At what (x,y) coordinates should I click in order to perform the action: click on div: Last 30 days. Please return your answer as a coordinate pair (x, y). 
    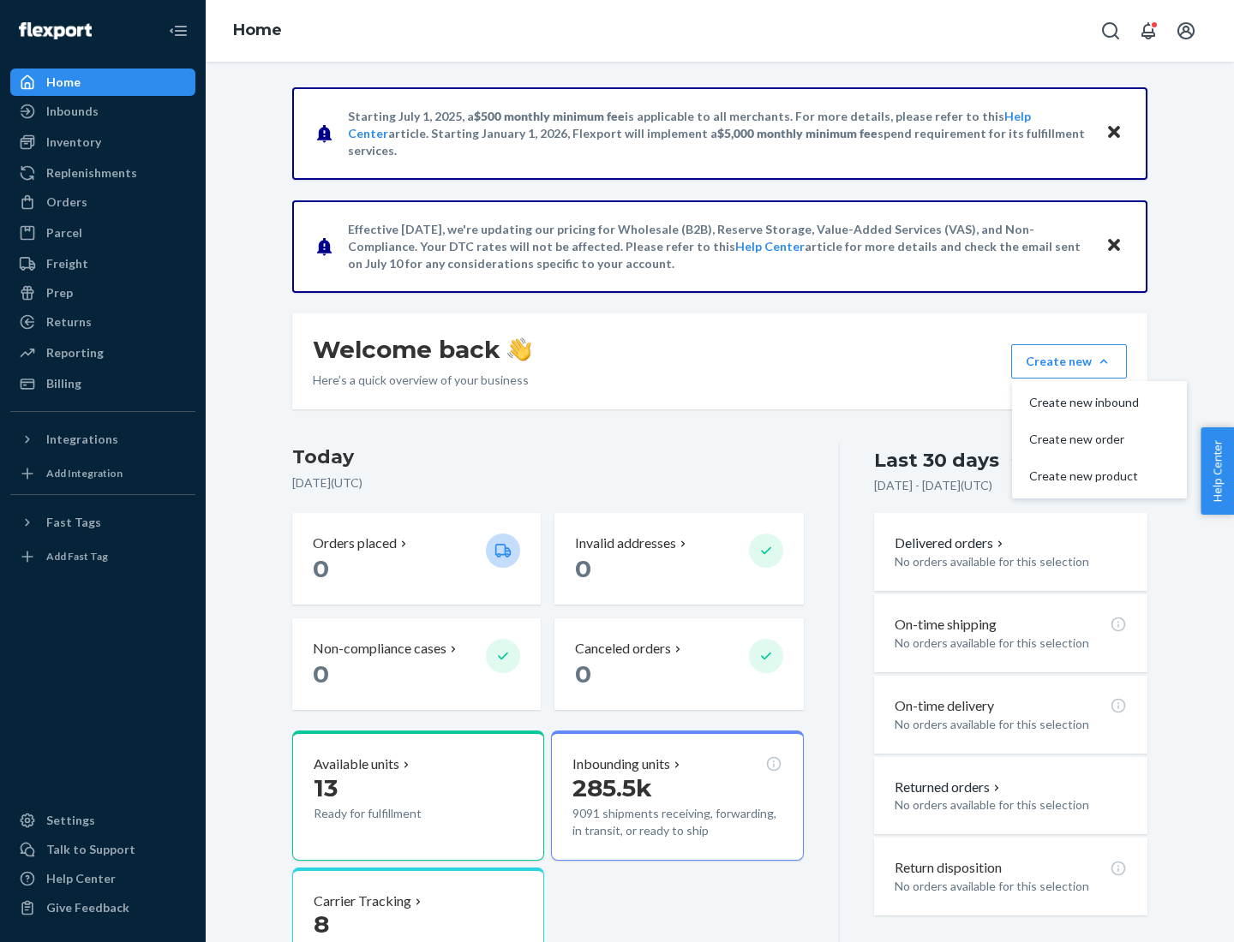
    Looking at the image, I should click on (936, 460).